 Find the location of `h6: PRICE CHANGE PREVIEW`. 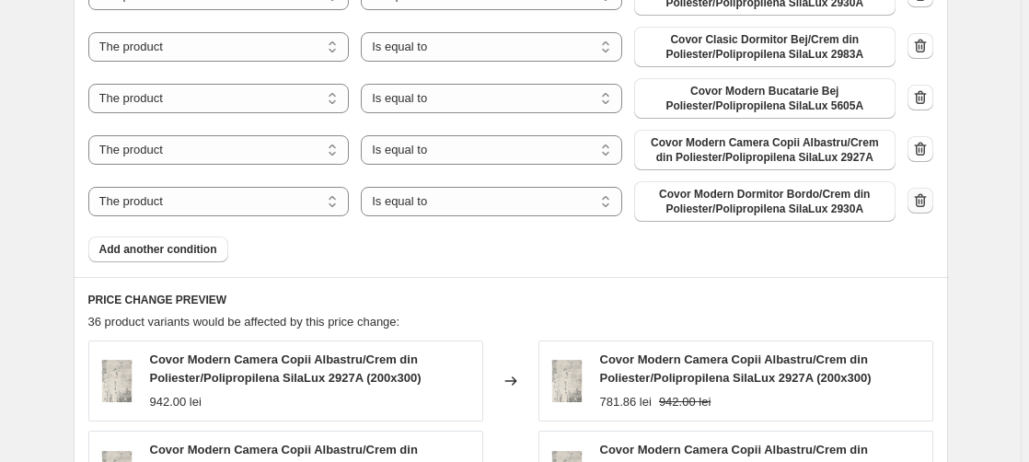

h6: PRICE CHANGE PREVIEW is located at coordinates (511, 300).